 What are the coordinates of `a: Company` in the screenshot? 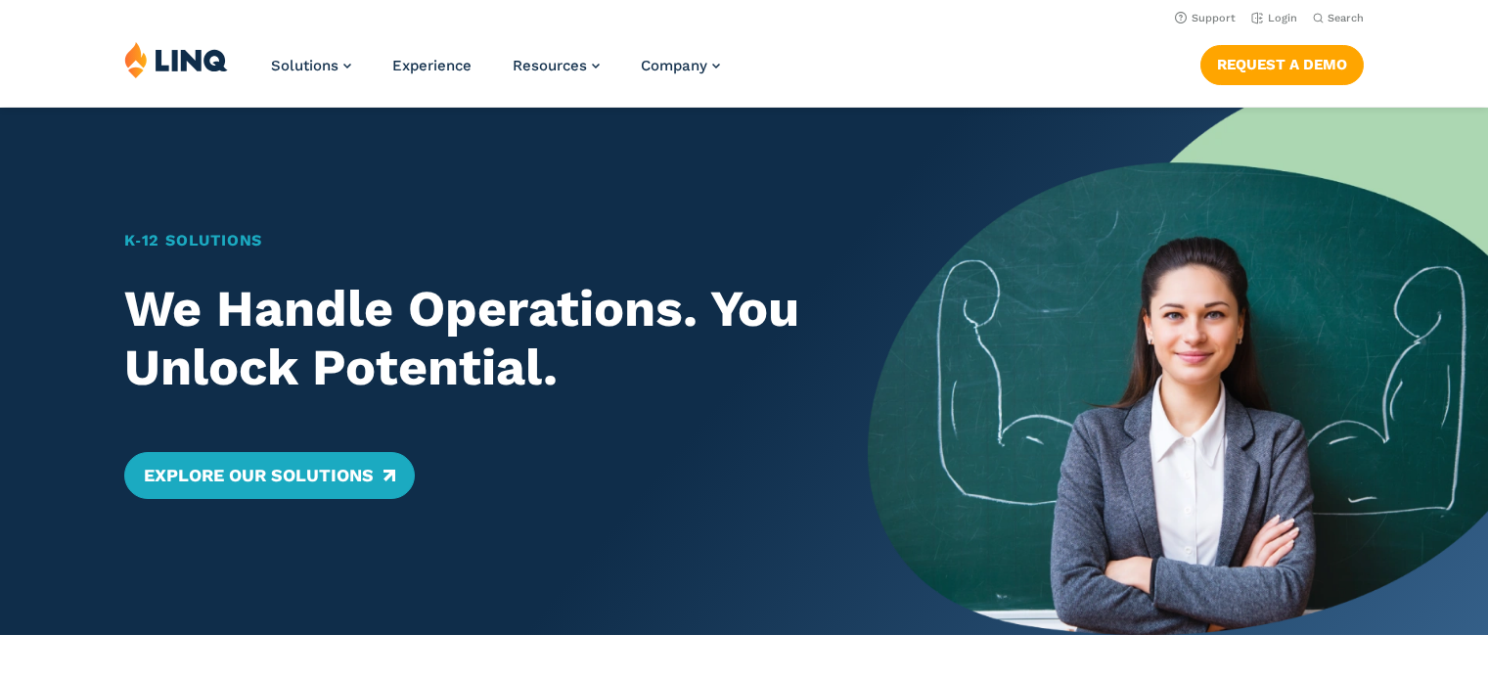 It's located at (680, 66).